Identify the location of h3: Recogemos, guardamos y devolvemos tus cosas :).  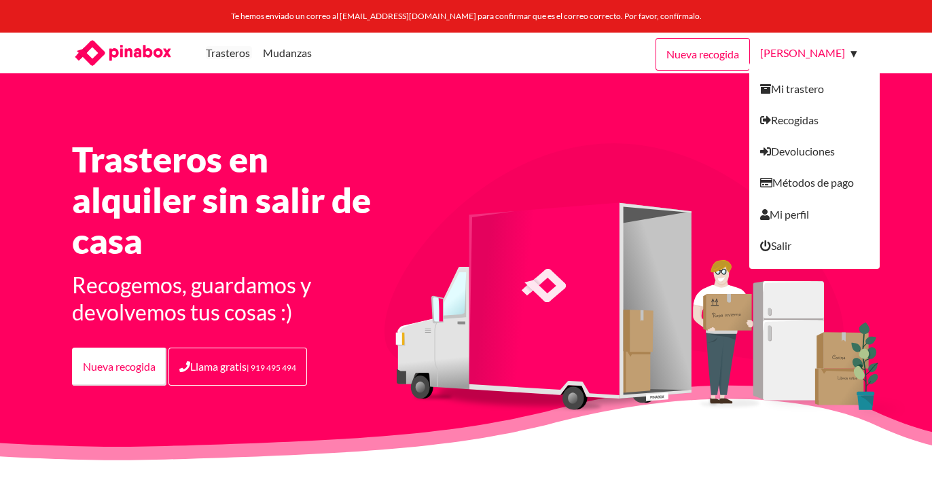
(232, 299).